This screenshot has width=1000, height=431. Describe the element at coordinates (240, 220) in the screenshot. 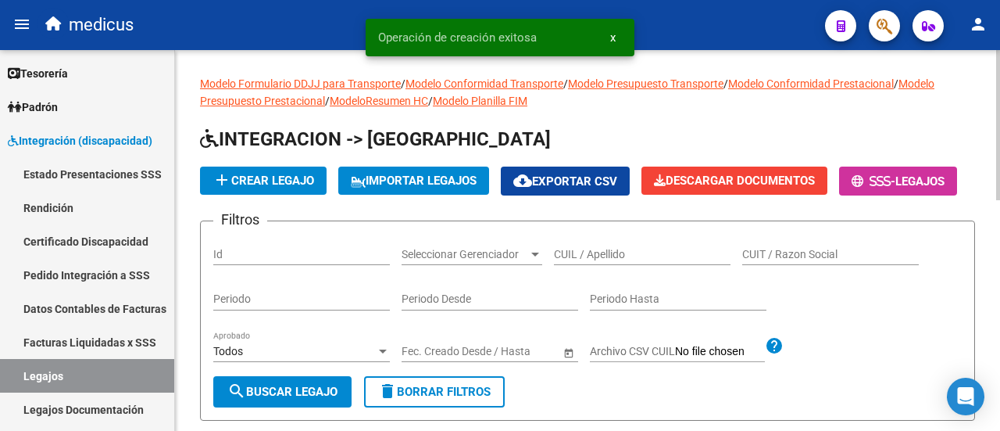

I see `h3: Filtros` at that location.